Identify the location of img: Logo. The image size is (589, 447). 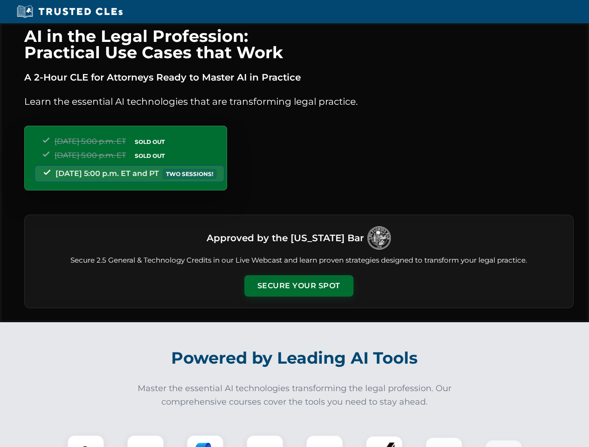
(379, 238).